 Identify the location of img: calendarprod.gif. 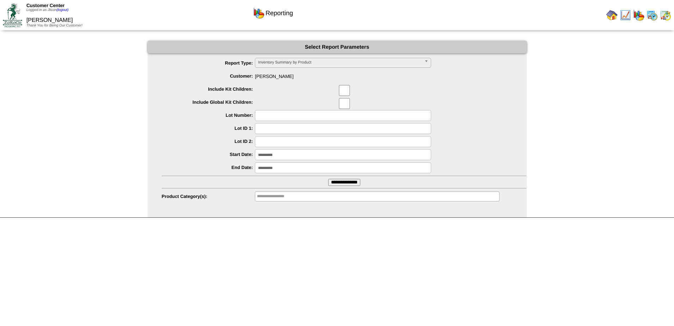
(652, 15).